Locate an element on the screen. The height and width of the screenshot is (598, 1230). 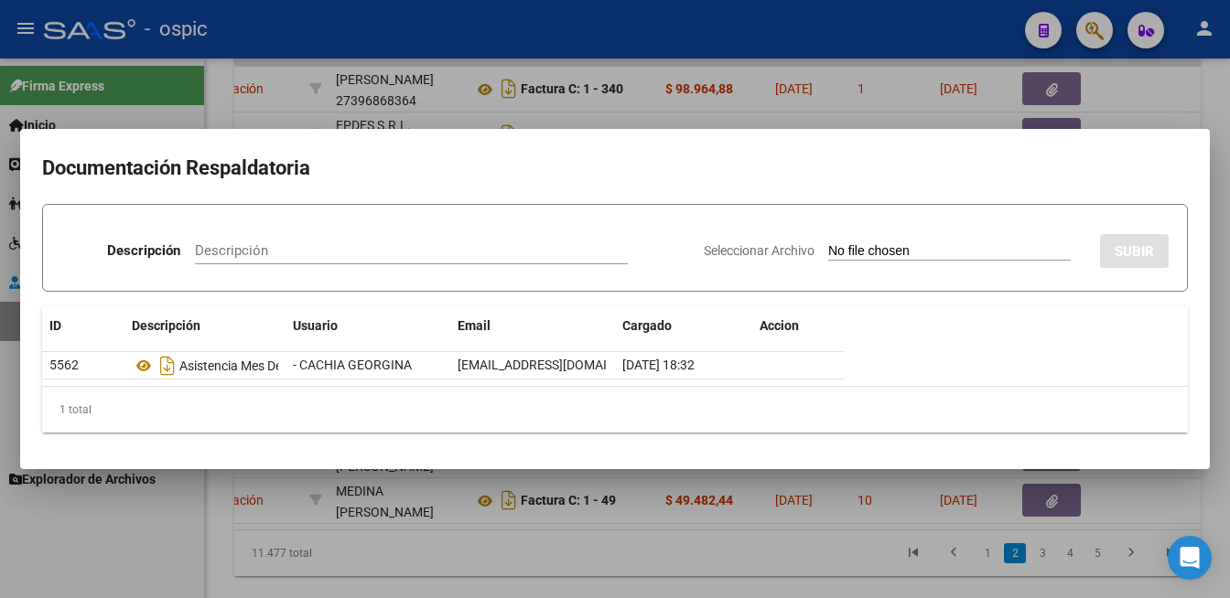
p: Descripción is located at coordinates (144, 251).